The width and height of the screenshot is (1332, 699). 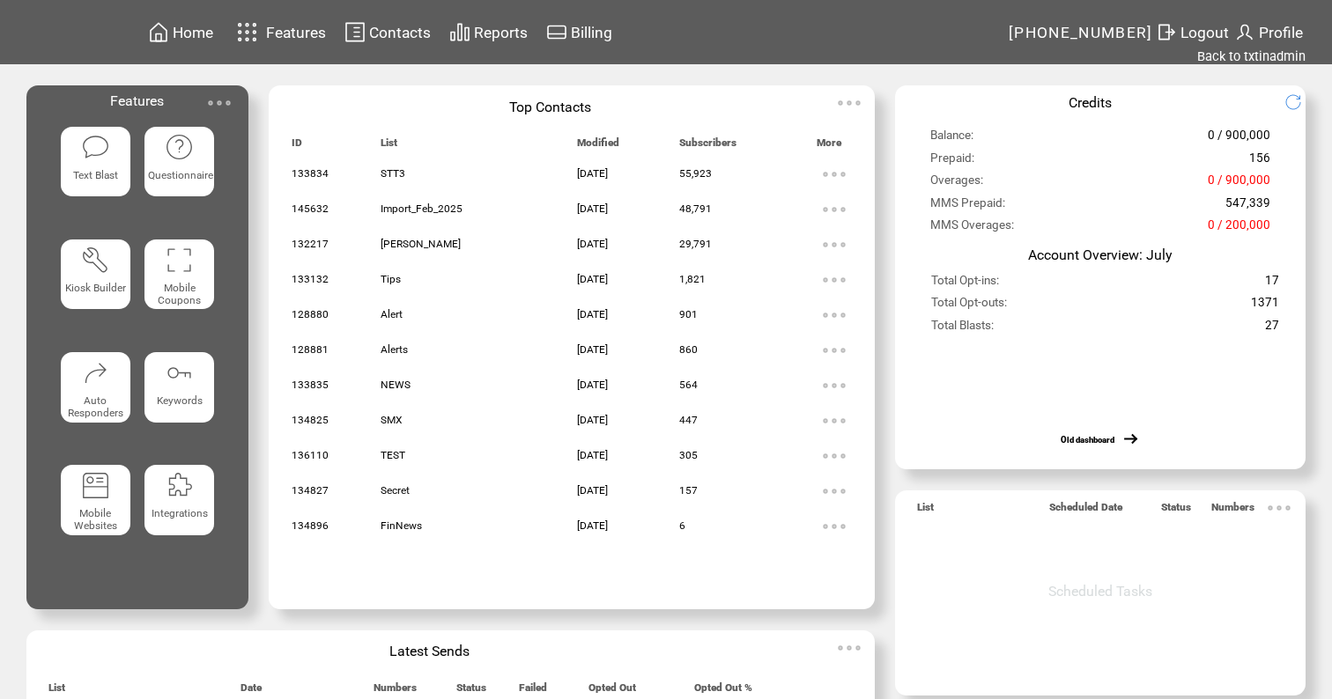 I want to click on span: Mobile Websites, so click(x=95, y=520).